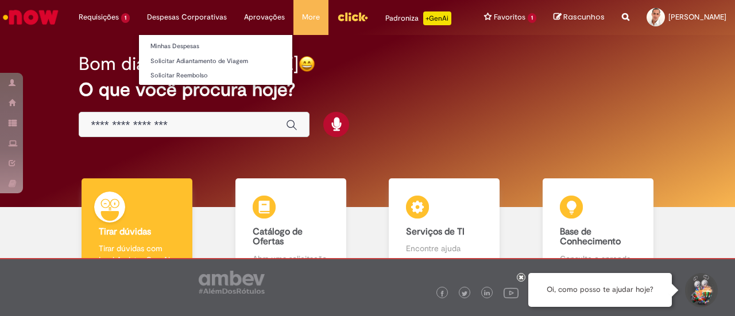 This screenshot has width=735, height=316. What do you see at coordinates (264, 17) in the screenshot?
I see `span: Aprovações` at bounding box center [264, 17].